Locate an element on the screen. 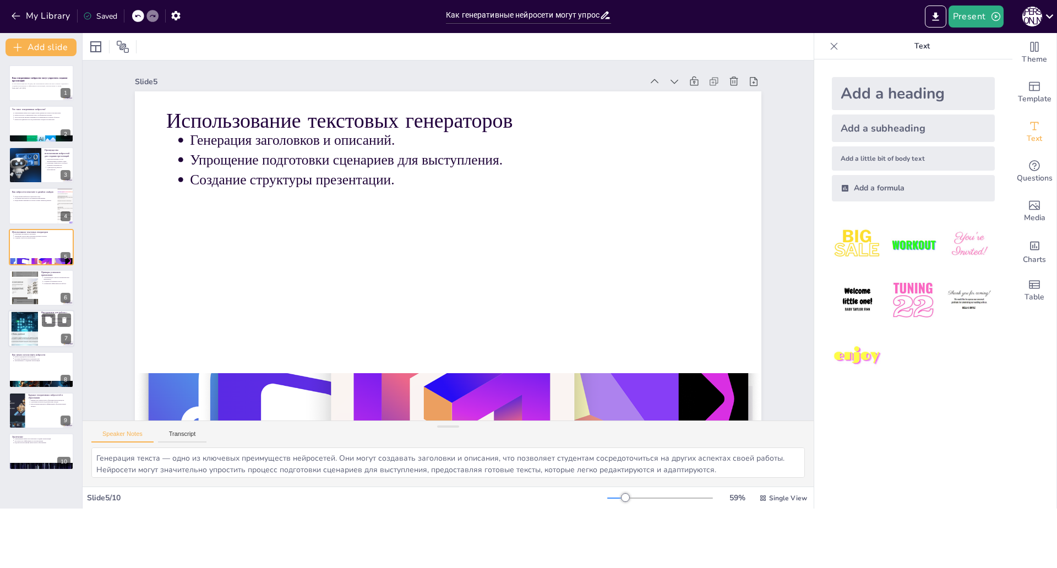 The image size is (1057, 568). div: Add charts and graphs is located at coordinates (1035, 251).